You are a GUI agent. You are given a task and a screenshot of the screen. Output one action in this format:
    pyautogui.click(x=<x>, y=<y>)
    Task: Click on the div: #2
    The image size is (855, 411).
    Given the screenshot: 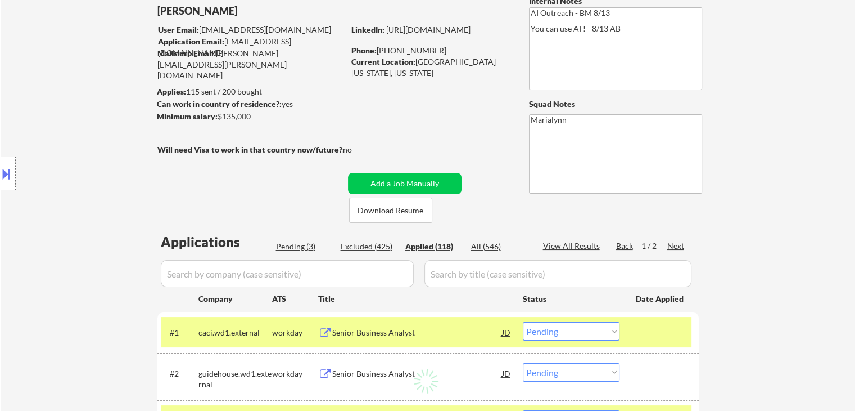 What is the action you would take?
    pyautogui.click(x=179, y=373)
    